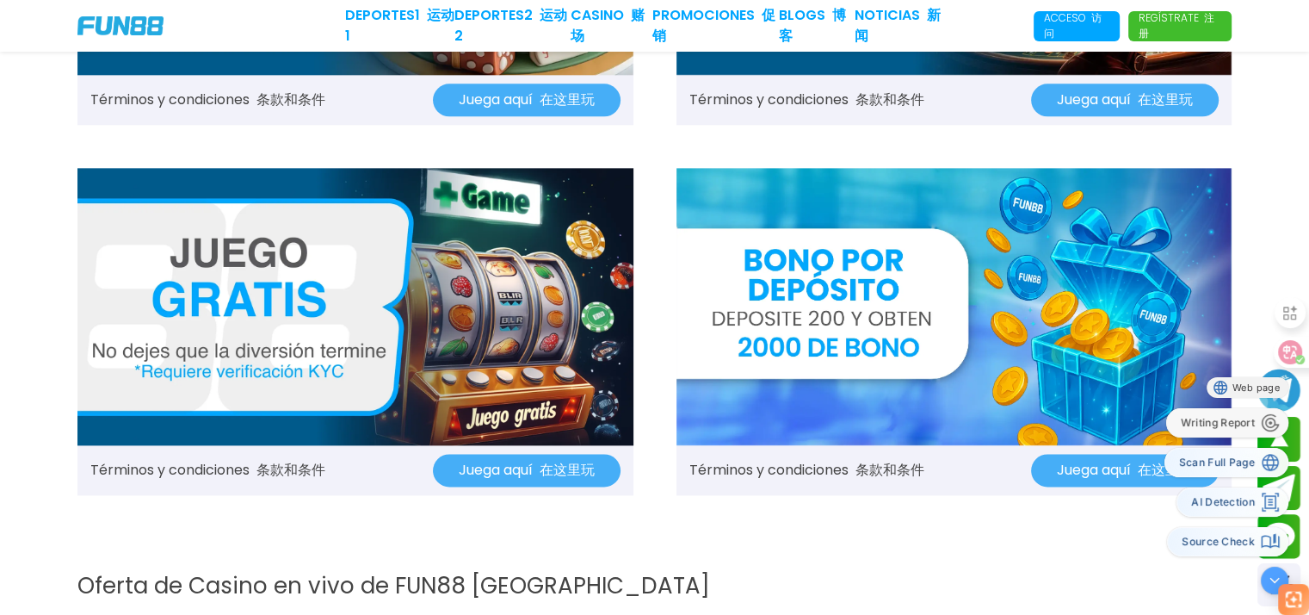  What do you see at coordinates (611, 26) in the screenshot?
I see `a: CASINO 赌场` at bounding box center [611, 26].